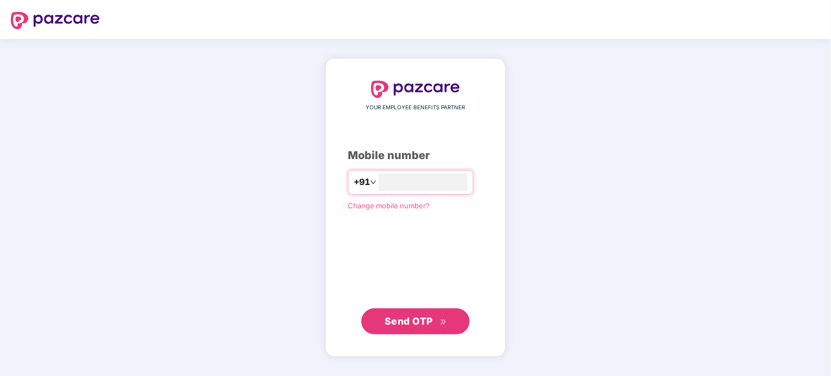 This screenshot has height=376, width=831. I want to click on button: Send OTPdouble-right, so click(415, 322).